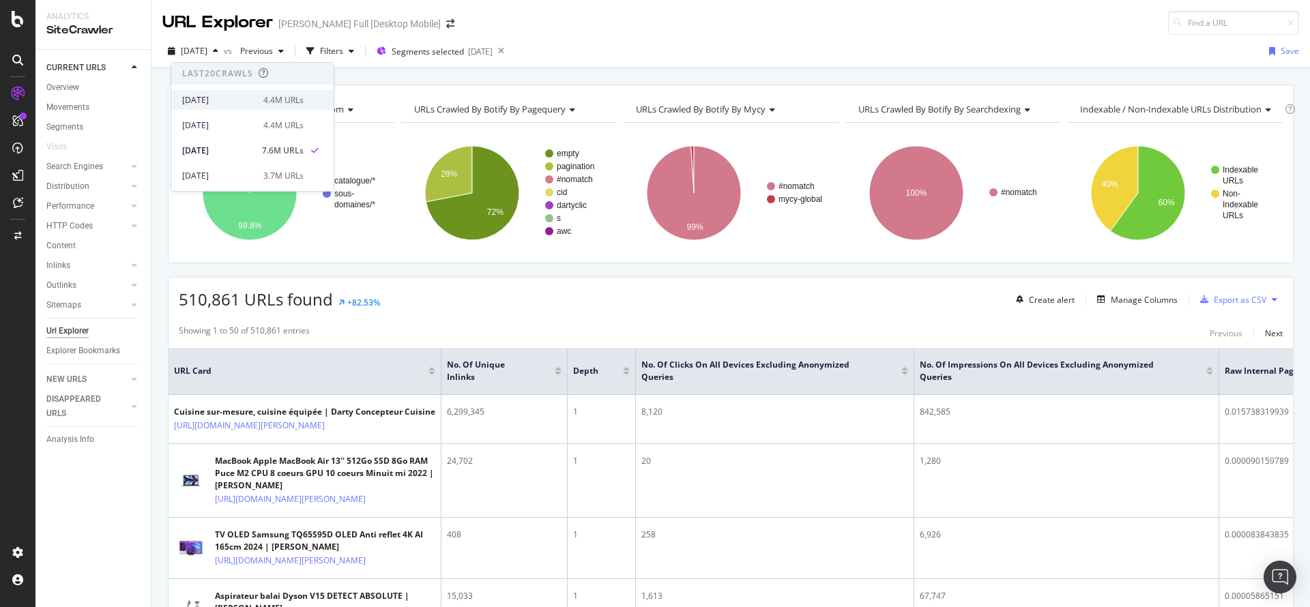  What do you see at coordinates (191, 548) in the screenshot?
I see `img: main image` at bounding box center [191, 548].